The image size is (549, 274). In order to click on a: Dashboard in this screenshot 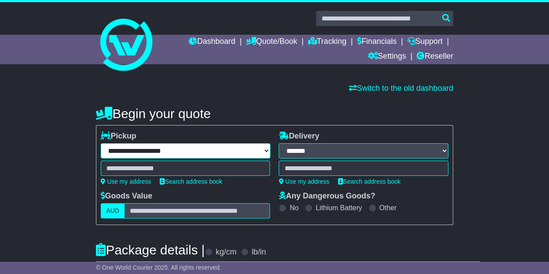, I will do `click(212, 42)`.